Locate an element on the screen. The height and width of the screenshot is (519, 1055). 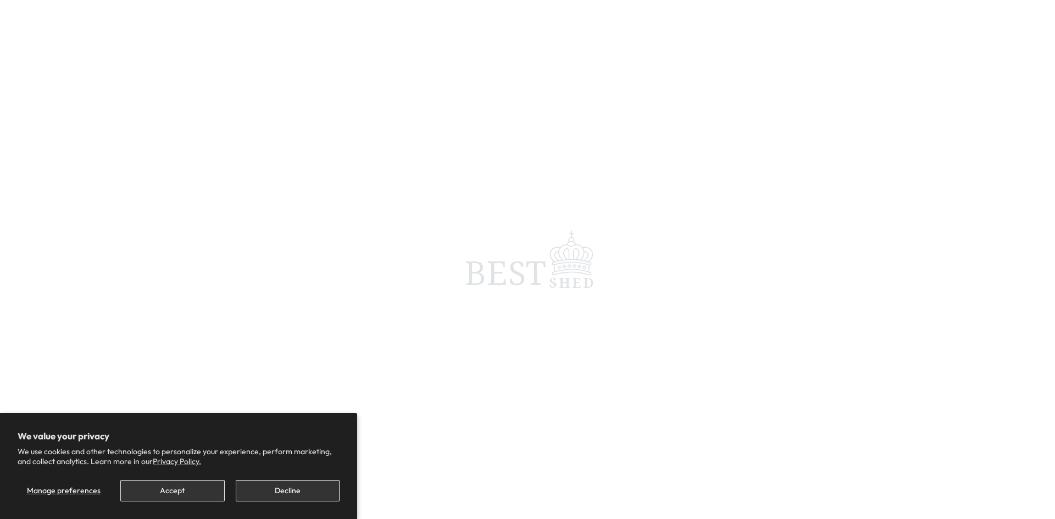
h2: We value your privacy is located at coordinates (179, 436).